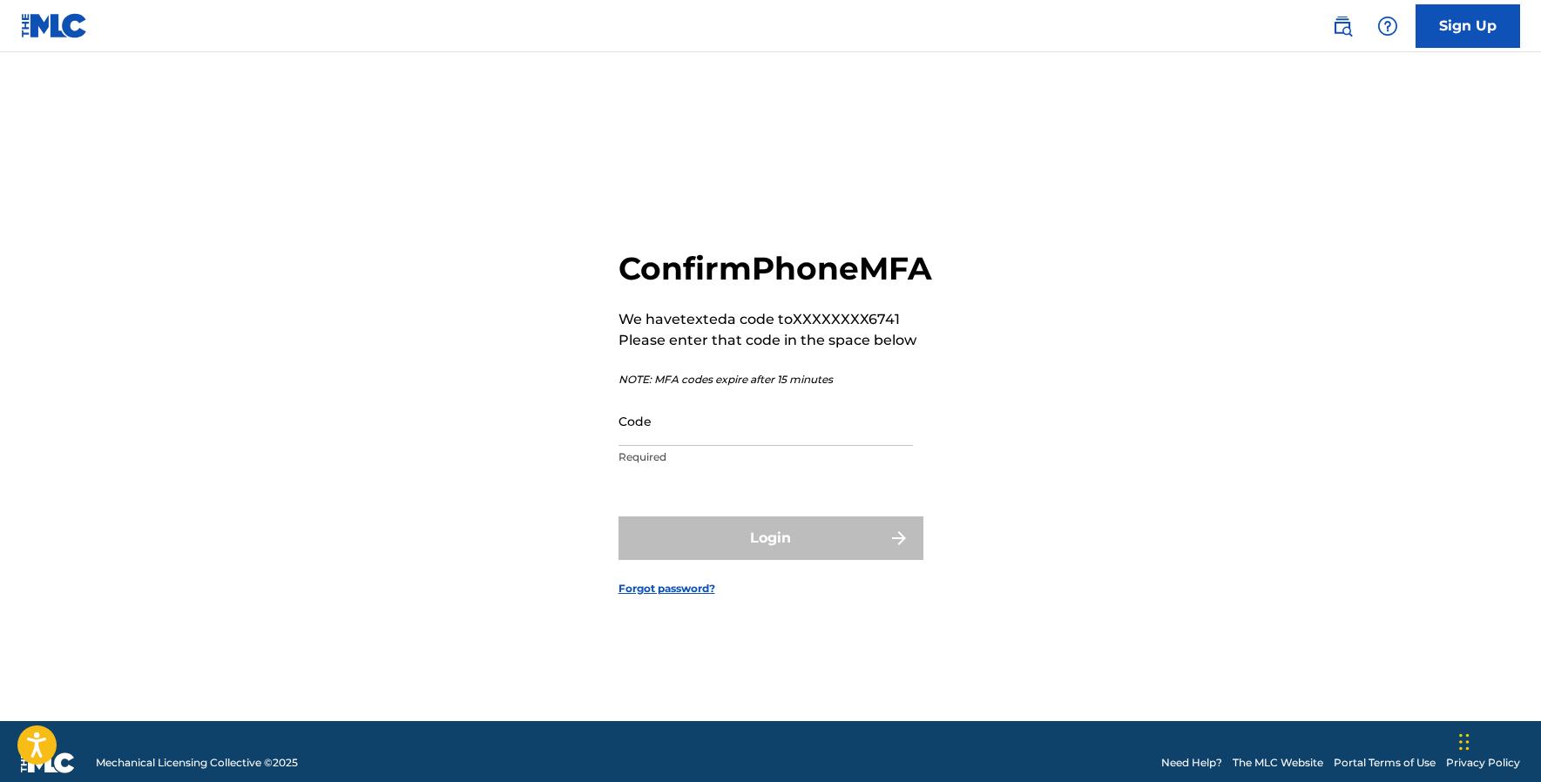  I want to click on p: We have texted a code to XXXXXXXX6741, so click(775, 320).